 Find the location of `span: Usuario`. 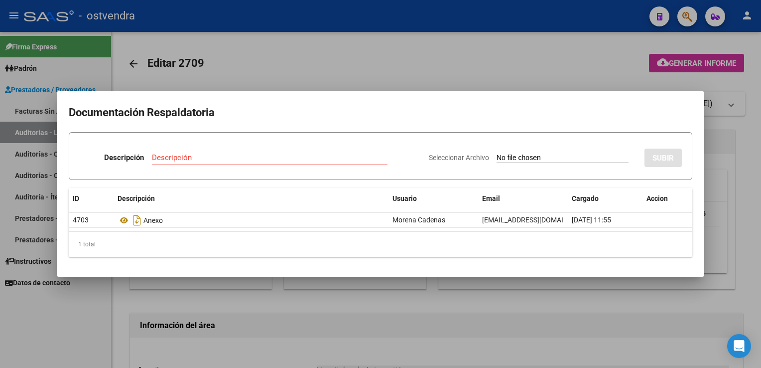

span: Usuario is located at coordinates (404, 198).